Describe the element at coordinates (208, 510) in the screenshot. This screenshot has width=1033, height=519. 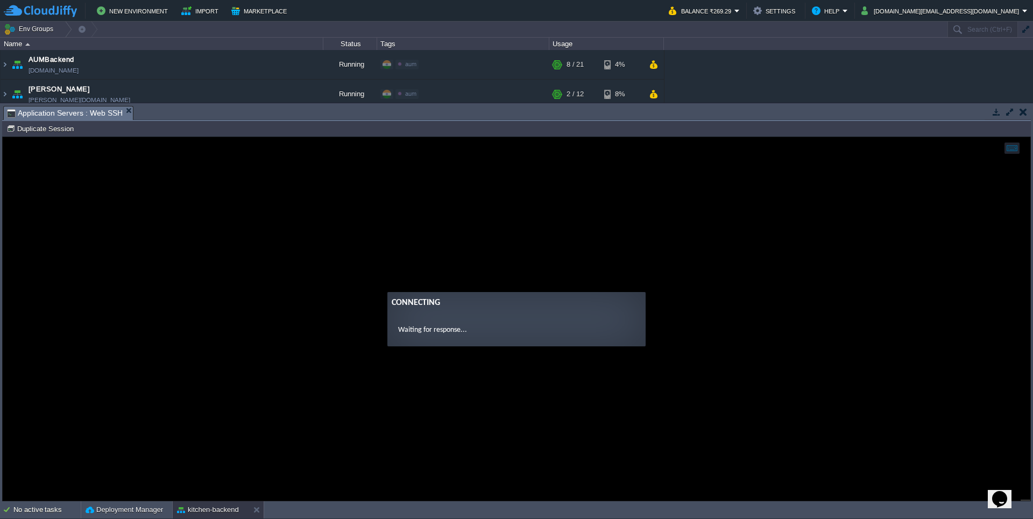
I see `button: kitchen-backend` at that location.